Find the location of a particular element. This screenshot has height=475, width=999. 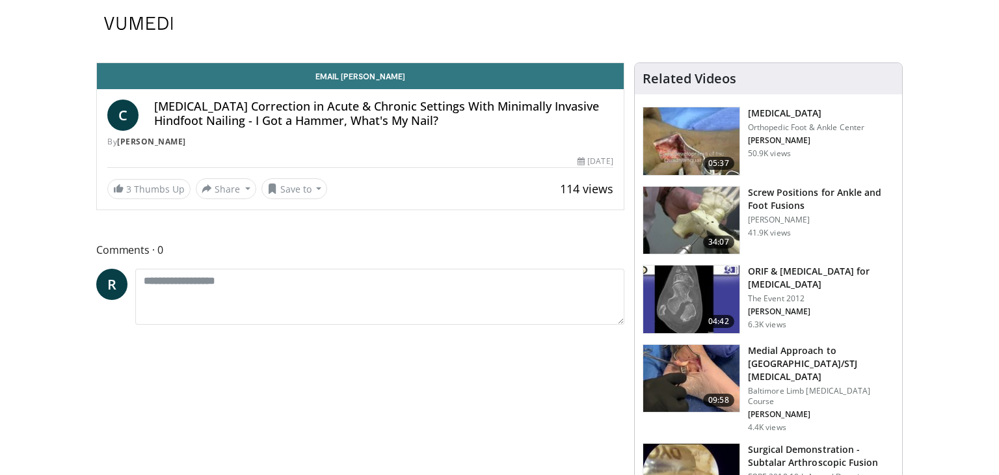

span: 05:37 is located at coordinates (719, 163).